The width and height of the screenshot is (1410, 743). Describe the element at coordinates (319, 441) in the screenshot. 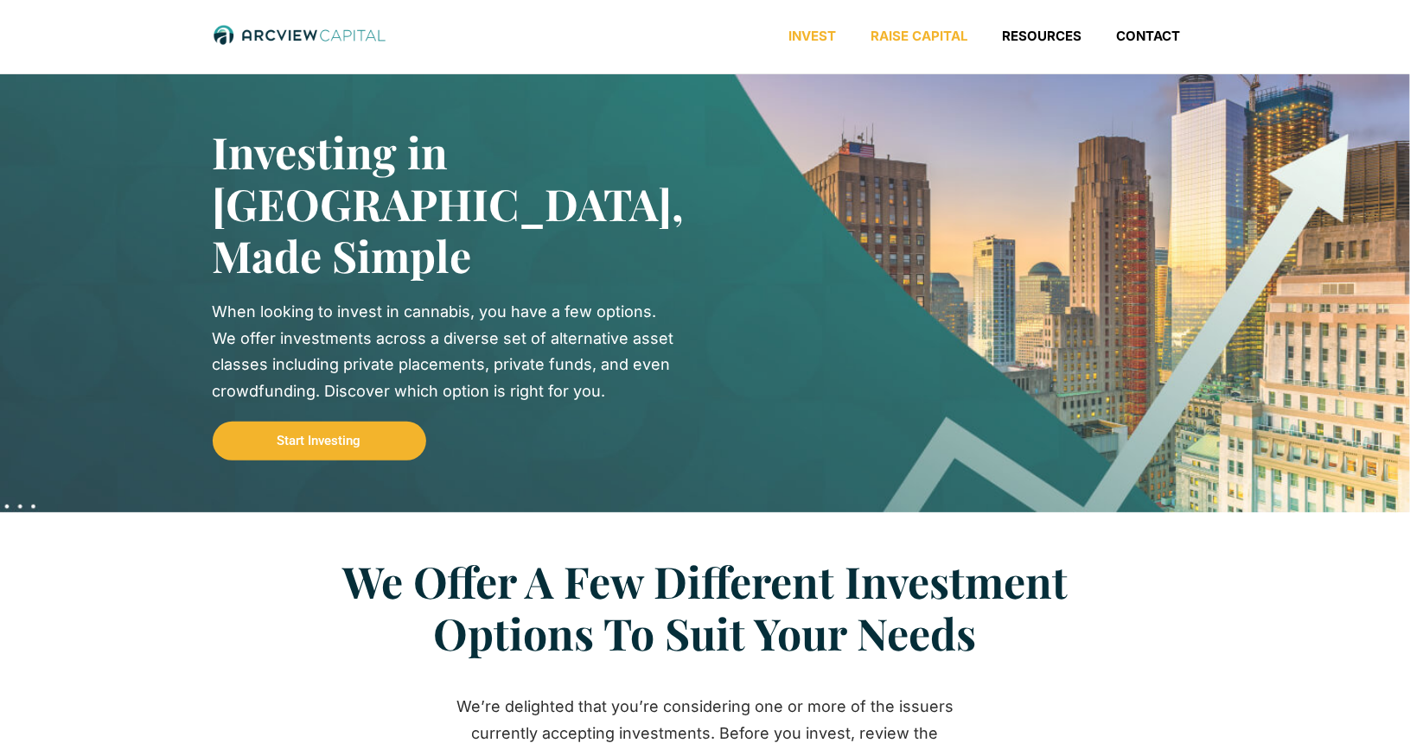

I see `span: Start Investing` at that location.